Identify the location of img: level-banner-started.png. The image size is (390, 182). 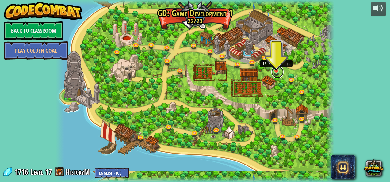
(276, 64).